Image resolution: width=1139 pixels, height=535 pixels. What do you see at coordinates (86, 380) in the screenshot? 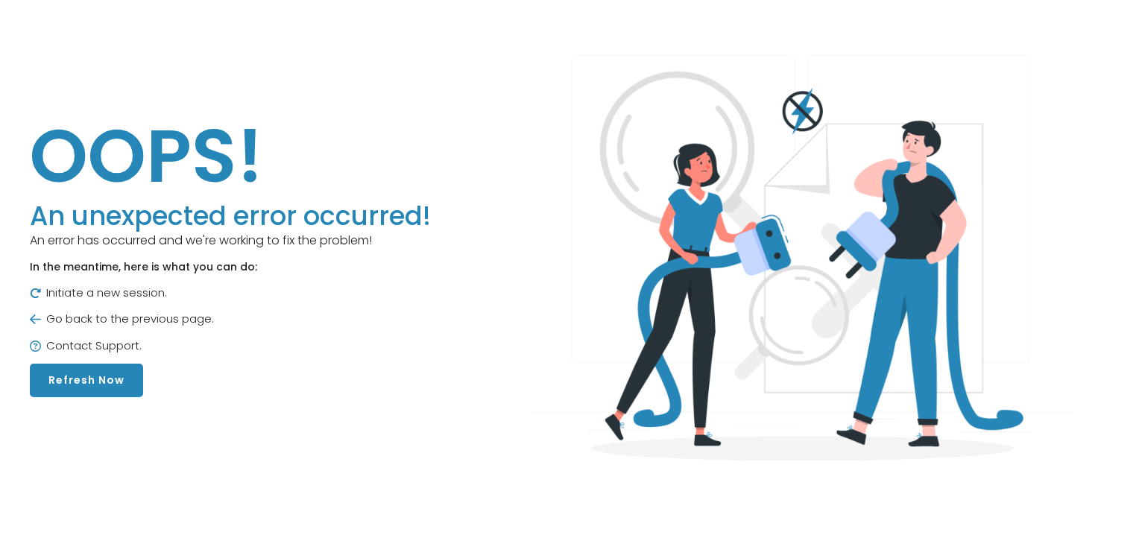
I see `button: Refresh Now` at bounding box center [86, 380].